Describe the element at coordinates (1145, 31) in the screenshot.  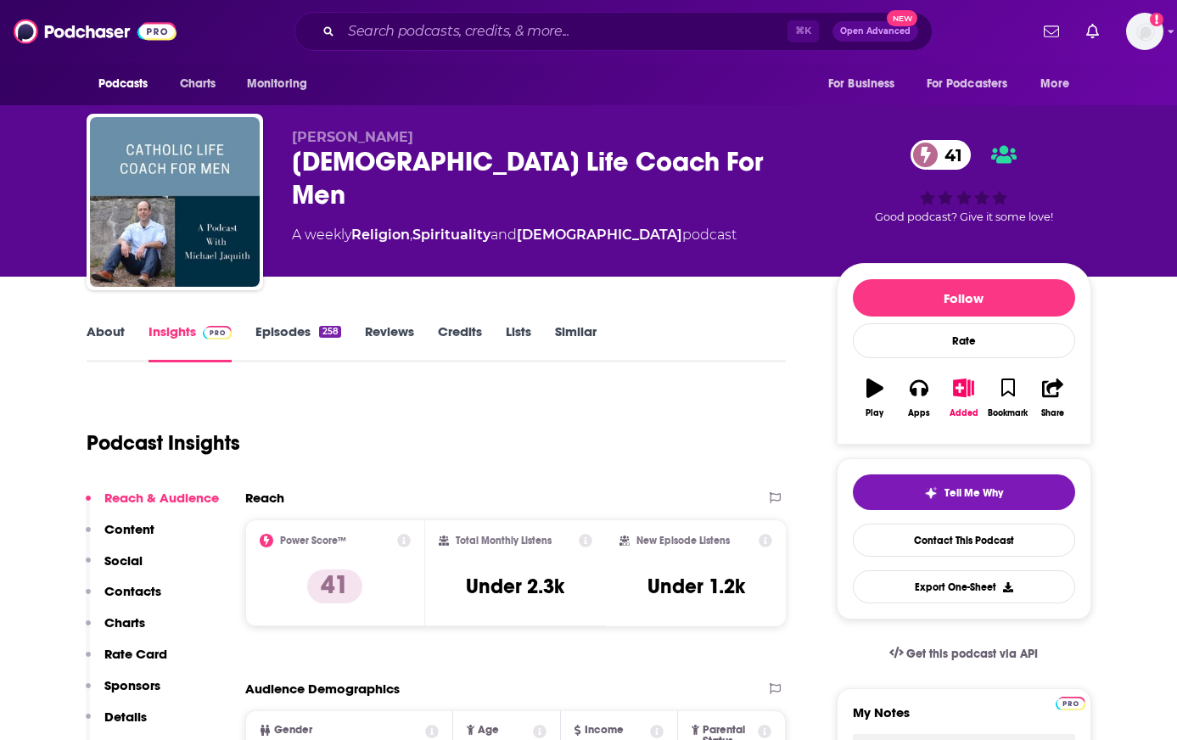
I see `span: Logged in as shcarlos` at that location.